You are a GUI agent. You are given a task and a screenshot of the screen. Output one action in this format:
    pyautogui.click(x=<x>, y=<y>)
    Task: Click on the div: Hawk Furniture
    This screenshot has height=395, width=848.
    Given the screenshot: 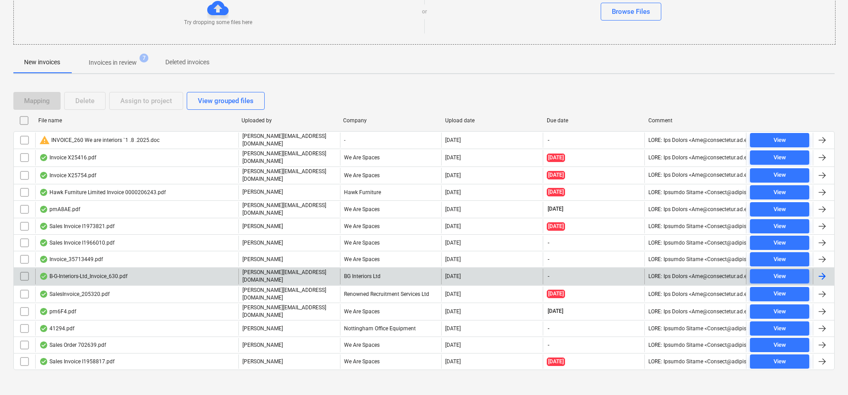 What is the action you would take?
    pyautogui.click(x=391, y=192)
    